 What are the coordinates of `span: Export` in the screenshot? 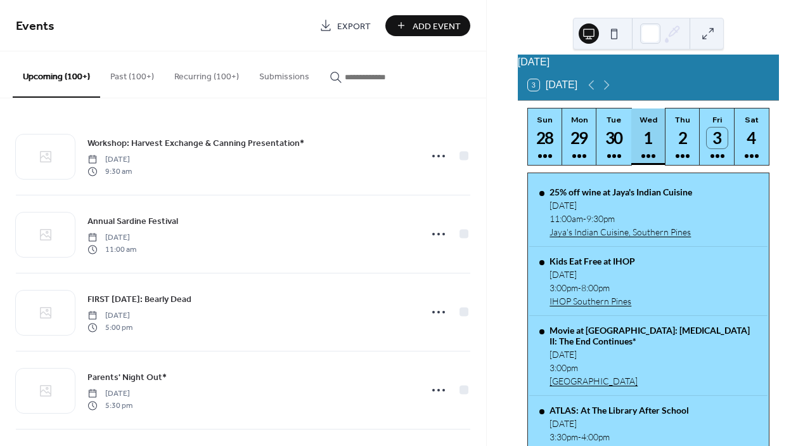 It's located at (354, 26).